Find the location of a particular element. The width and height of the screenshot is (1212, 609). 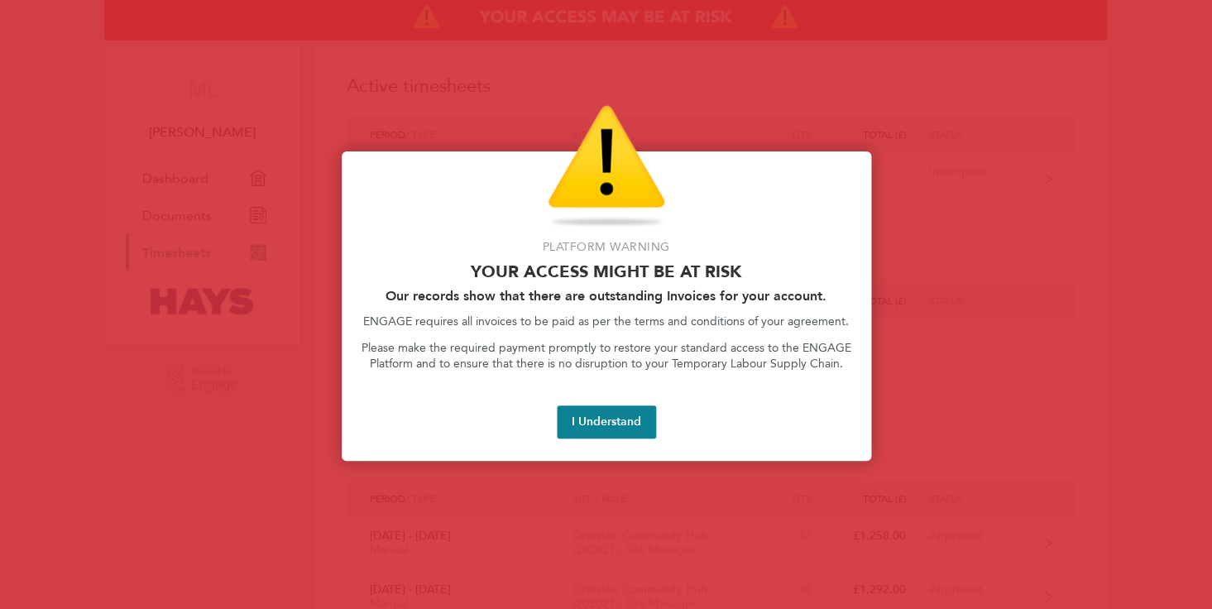

p: ENGAGE requires all invoices to be paid as per the terms and conditions of your agreement. is located at coordinates (606, 322).